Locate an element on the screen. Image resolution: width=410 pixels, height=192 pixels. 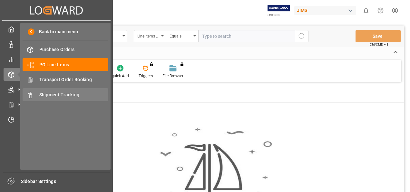
a: PO Line Items is located at coordinates (65, 64).